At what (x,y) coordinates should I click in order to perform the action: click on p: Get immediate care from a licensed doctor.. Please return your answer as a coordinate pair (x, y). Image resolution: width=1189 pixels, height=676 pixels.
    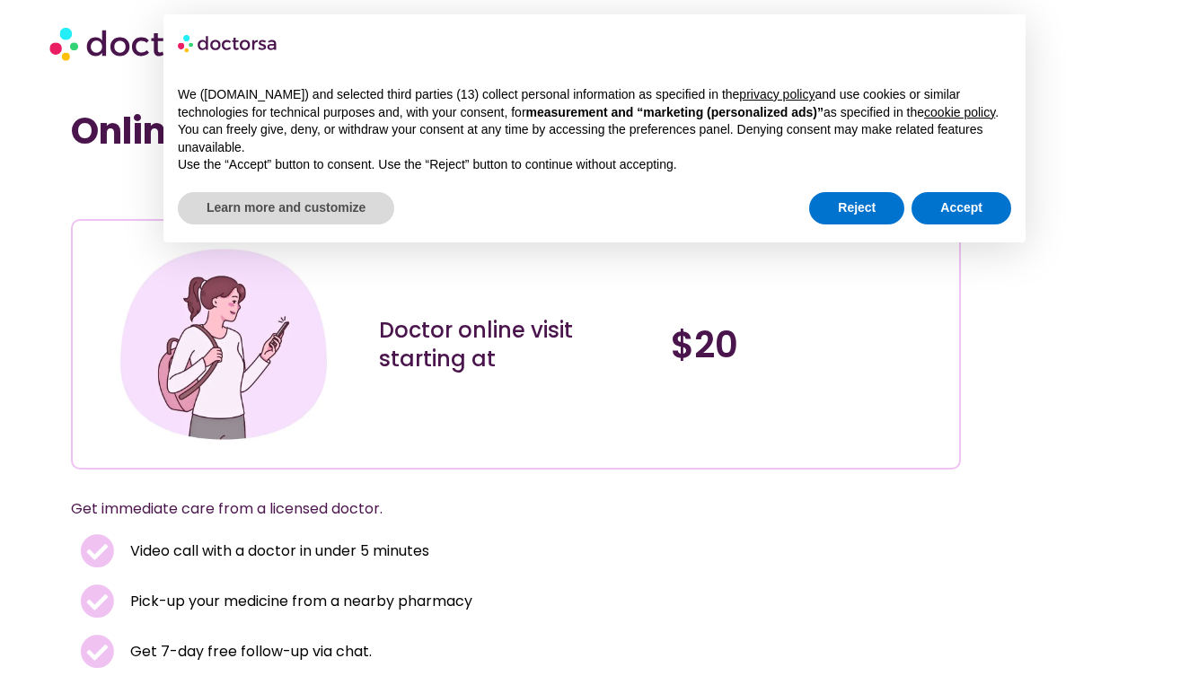
    Looking at the image, I should click on (494, 509).